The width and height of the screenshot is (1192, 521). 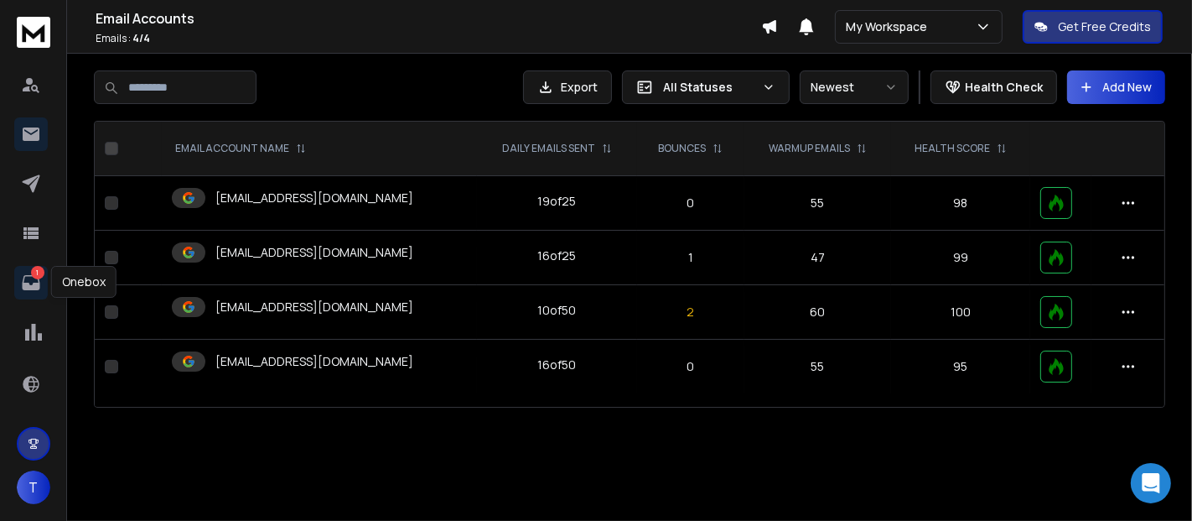 I want to click on p: BOUNCES, so click(x=682, y=148).